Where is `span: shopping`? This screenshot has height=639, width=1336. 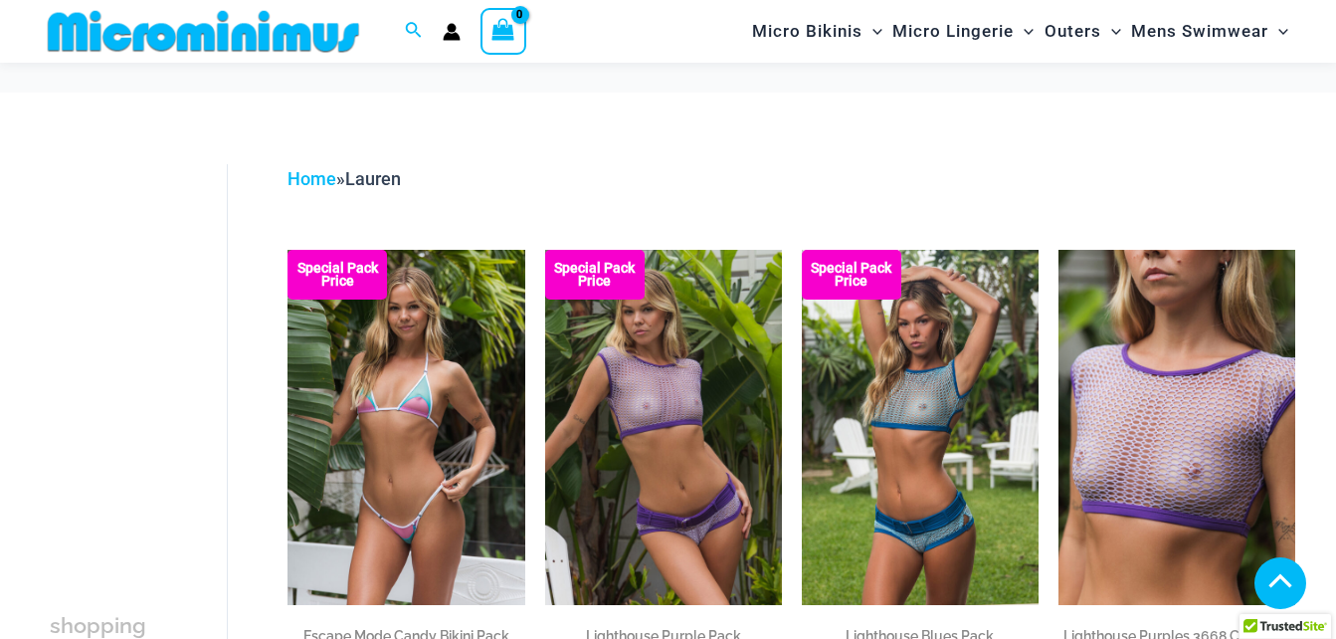 span: shopping is located at coordinates (97, 625).